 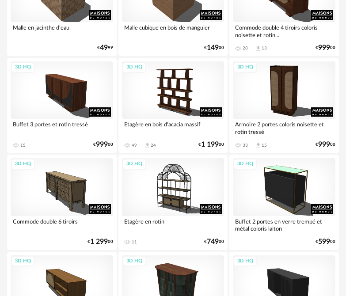 What do you see at coordinates (284, 128) in the screenshot?
I see `div: Armoire 2 portes coloris noisette et rotin tressé` at bounding box center [284, 128].